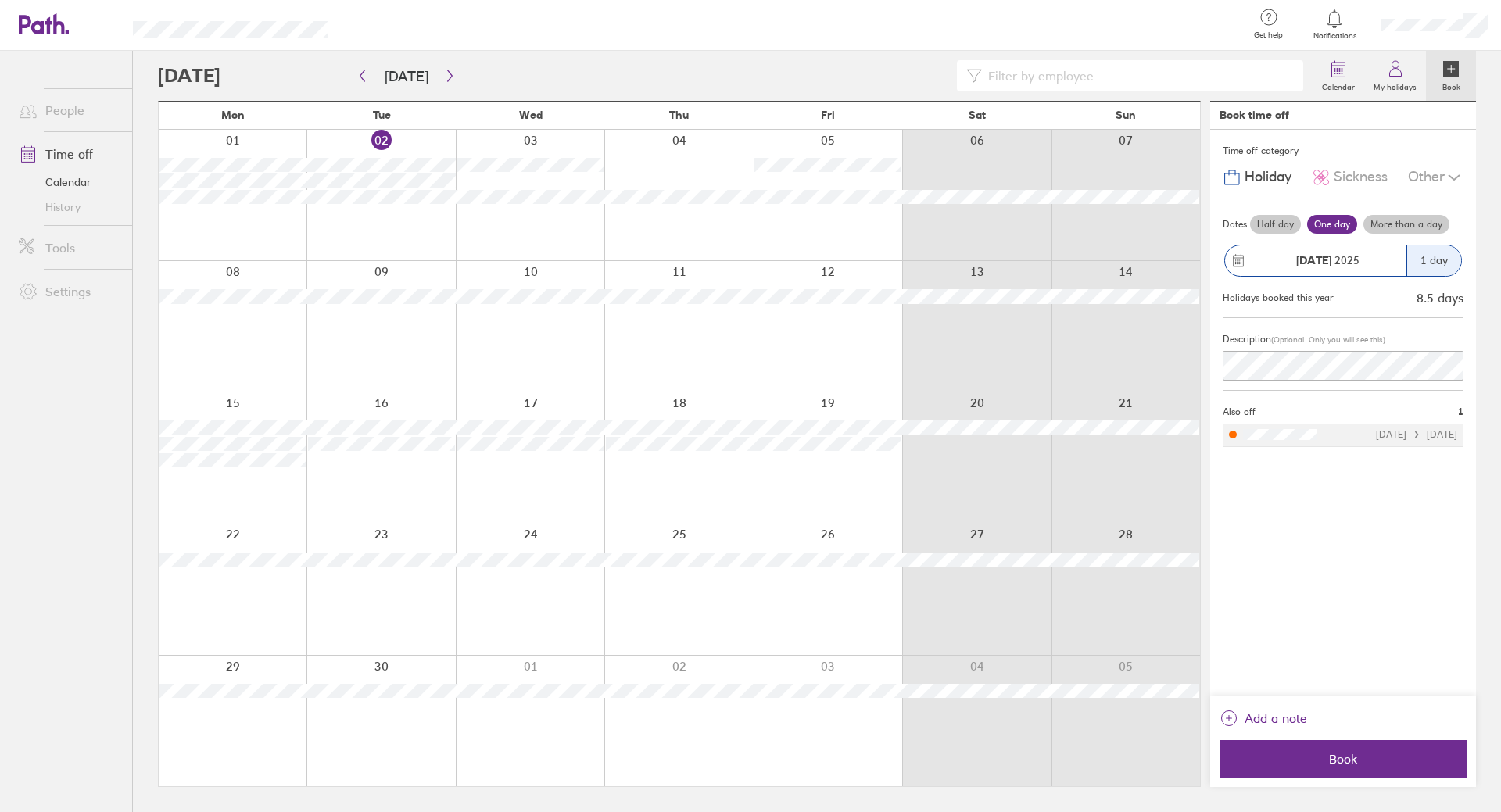 This screenshot has height=812, width=1501. What do you see at coordinates (1440, 298) in the screenshot?
I see `div: 8.5 days` at bounding box center [1440, 298].